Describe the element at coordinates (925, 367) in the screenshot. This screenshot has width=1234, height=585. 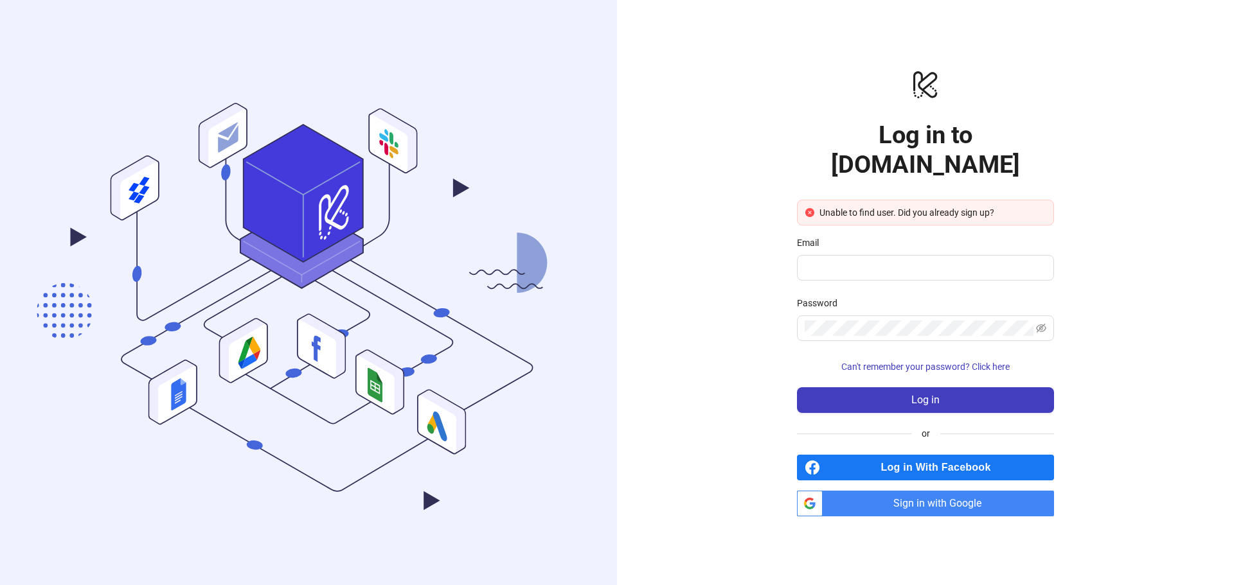
I see `a: Can't remember your password? Click here` at that location.